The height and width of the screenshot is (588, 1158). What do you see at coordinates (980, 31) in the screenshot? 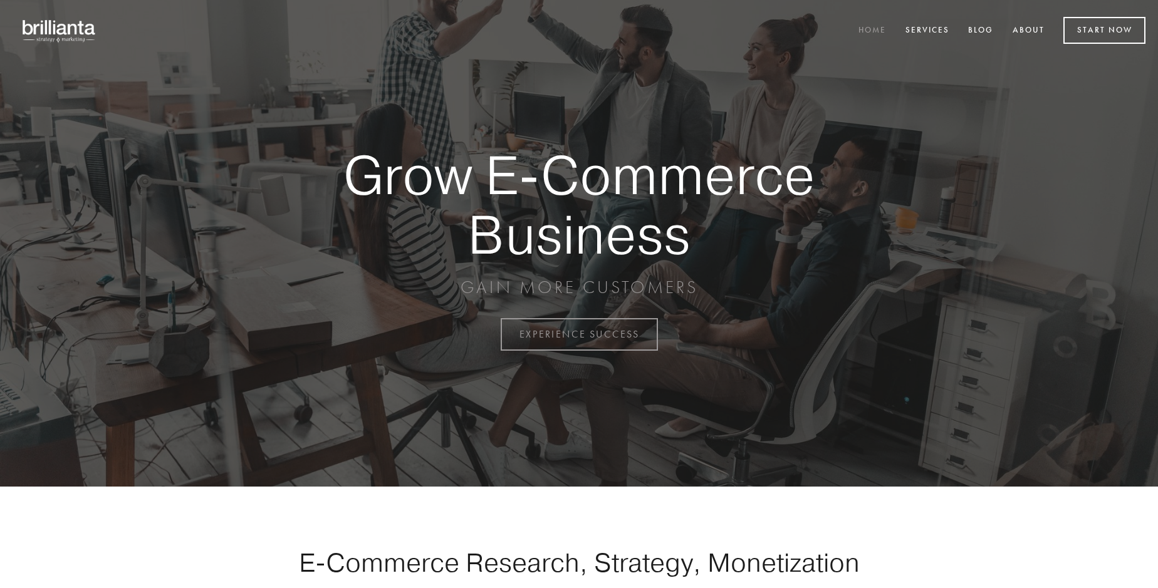
I see `a: Blog` at bounding box center [980, 31].